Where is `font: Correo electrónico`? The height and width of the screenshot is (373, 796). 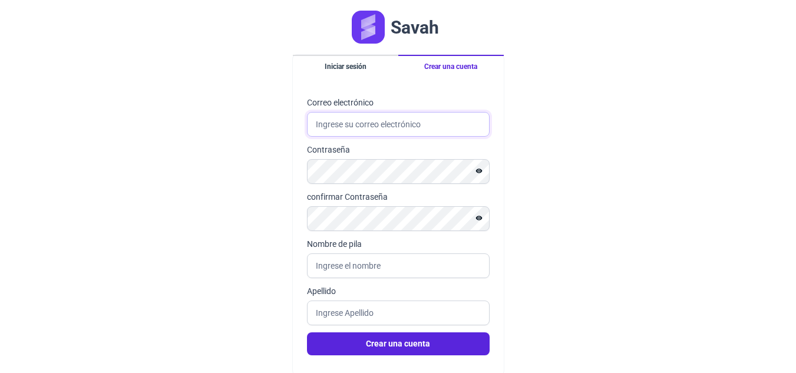
font: Correo electrónico is located at coordinates (340, 102).